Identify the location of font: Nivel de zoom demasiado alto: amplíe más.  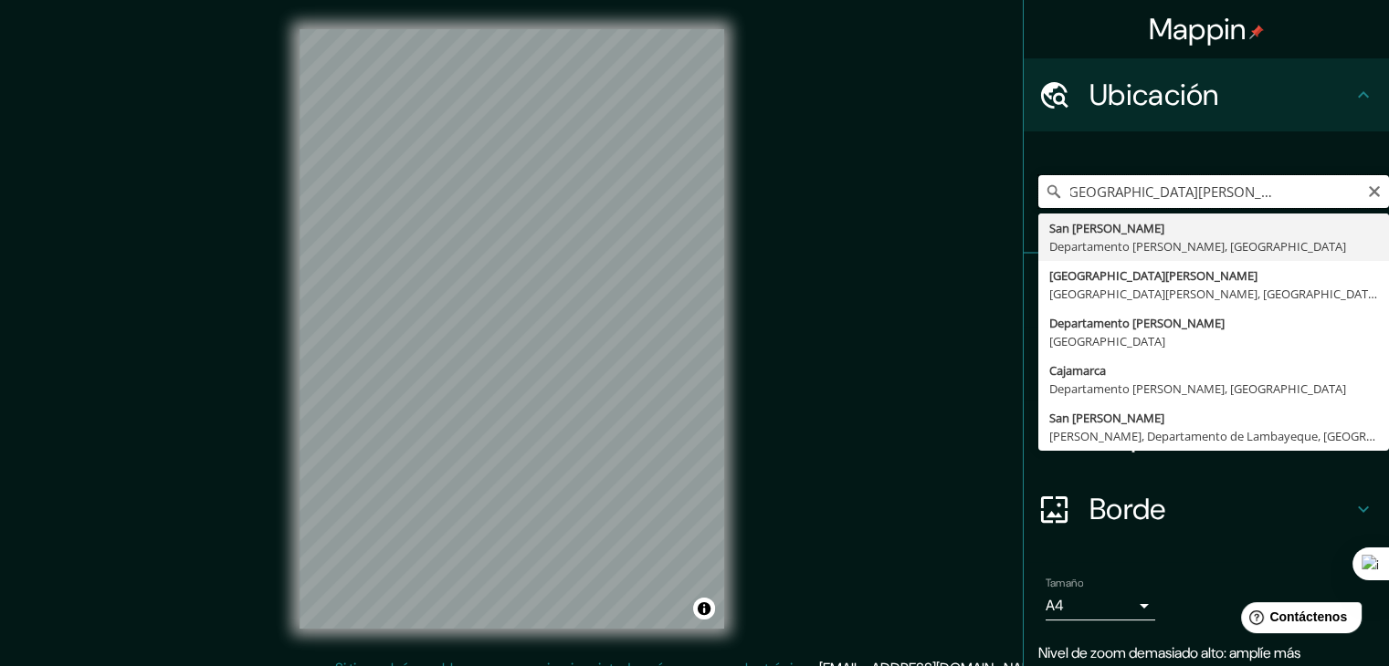
(1169, 653).